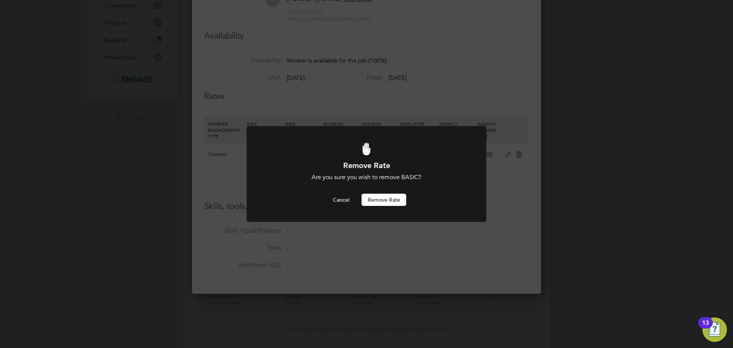 Image resolution: width=733 pixels, height=348 pixels. What do you see at coordinates (384, 200) in the screenshot?
I see `button: Remove rate` at bounding box center [384, 200].